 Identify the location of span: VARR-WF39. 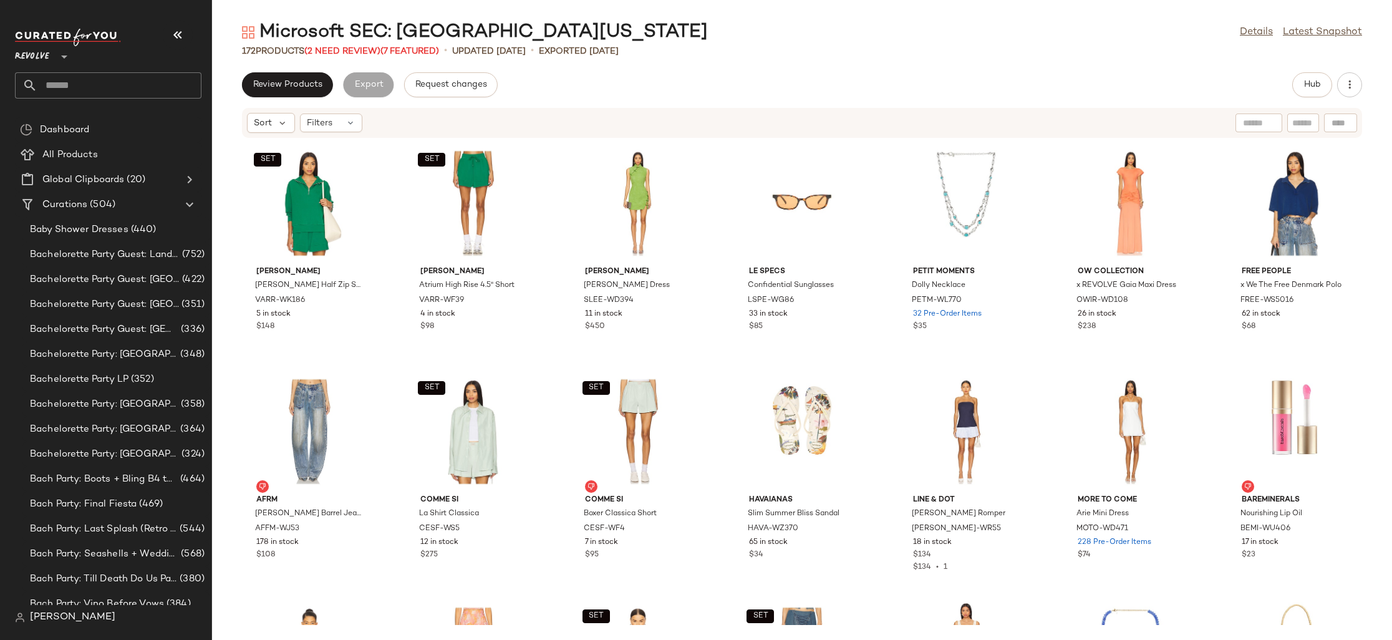
(442, 301).